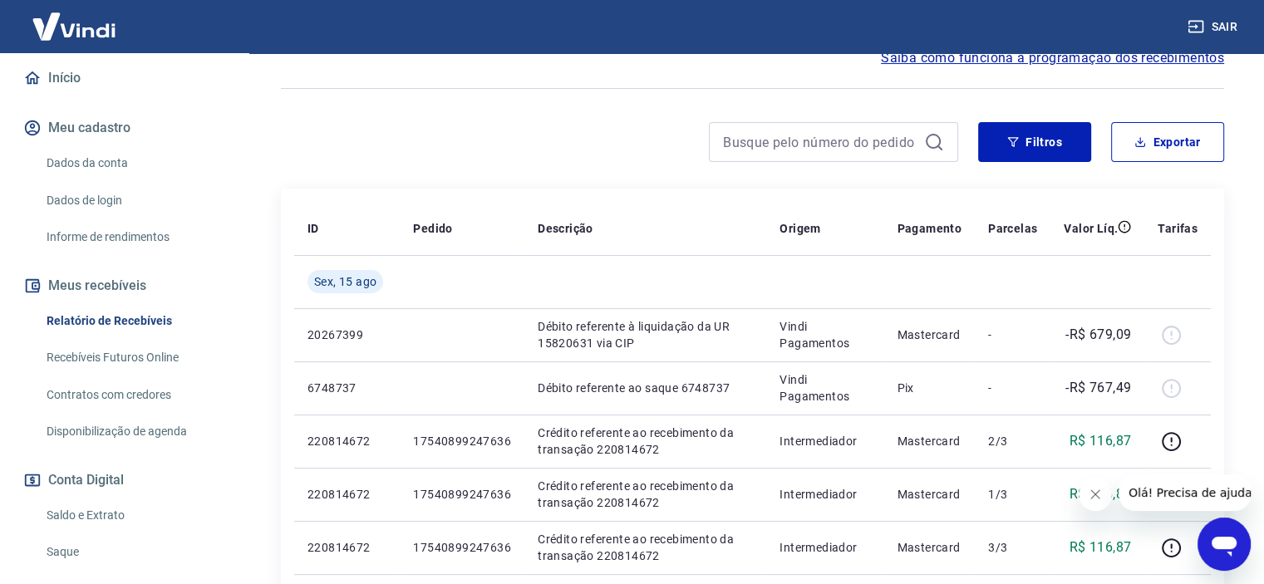 The image size is (1264, 584). Describe the element at coordinates (645, 335) in the screenshot. I see `p: Débito referente à liquidação da UR 15820631 via CIP` at that location.